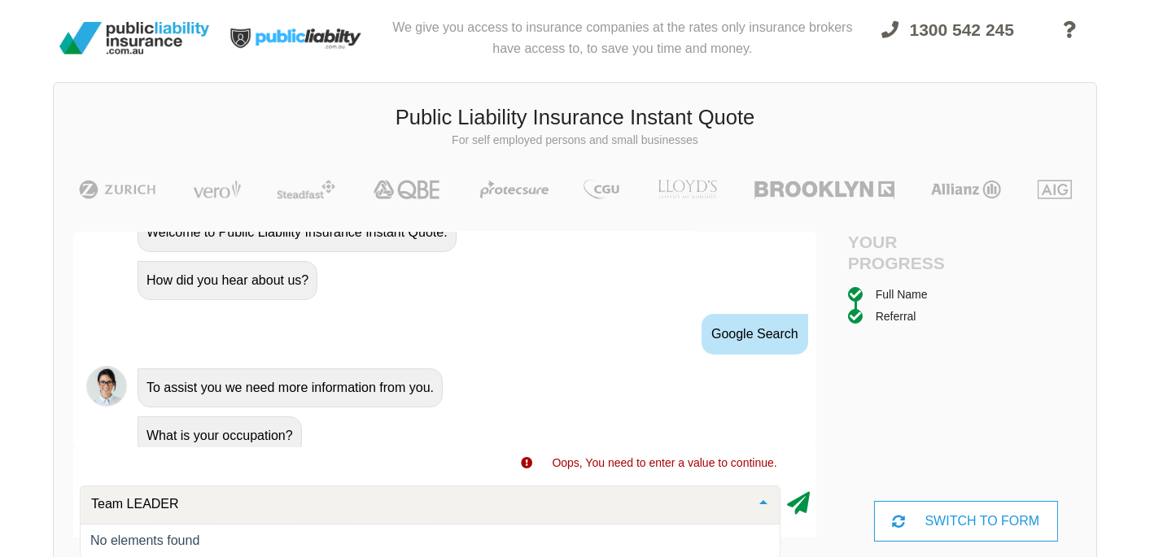 The width and height of the screenshot is (1150, 557). Describe the element at coordinates (574, 141) in the screenshot. I see `p: For self employed persons and small businesses` at that location.